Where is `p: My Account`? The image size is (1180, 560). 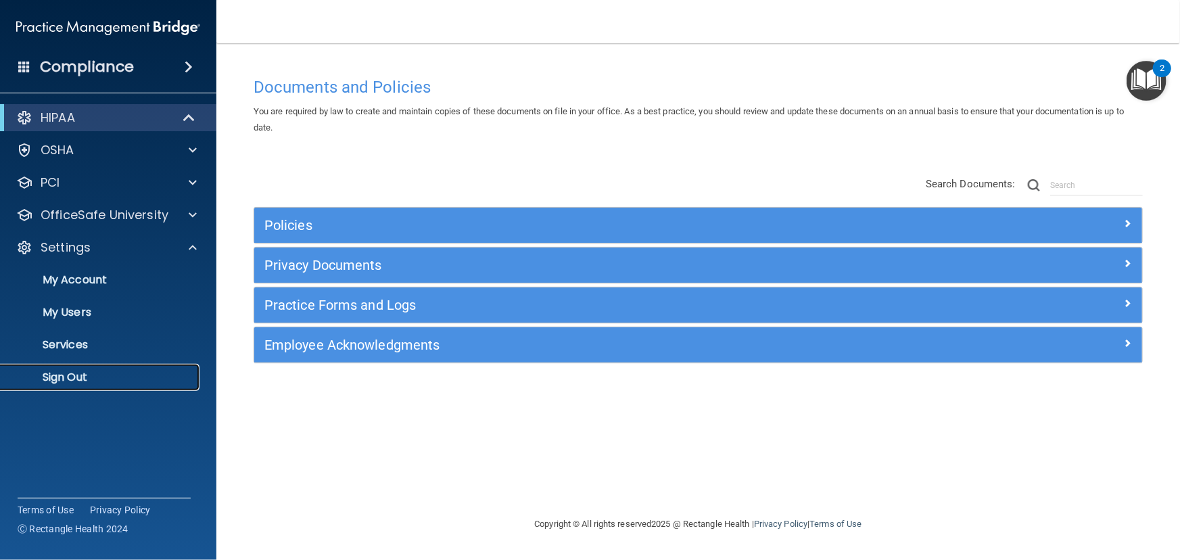
p: My Account is located at coordinates (101, 280).